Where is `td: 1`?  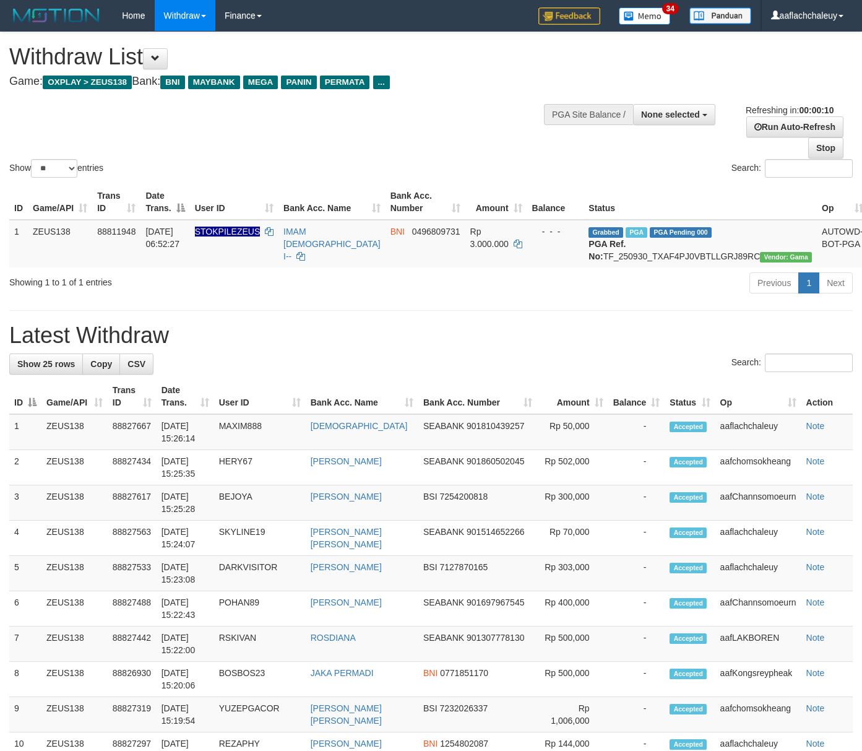
td: 1 is located at coordinates (25, 432).